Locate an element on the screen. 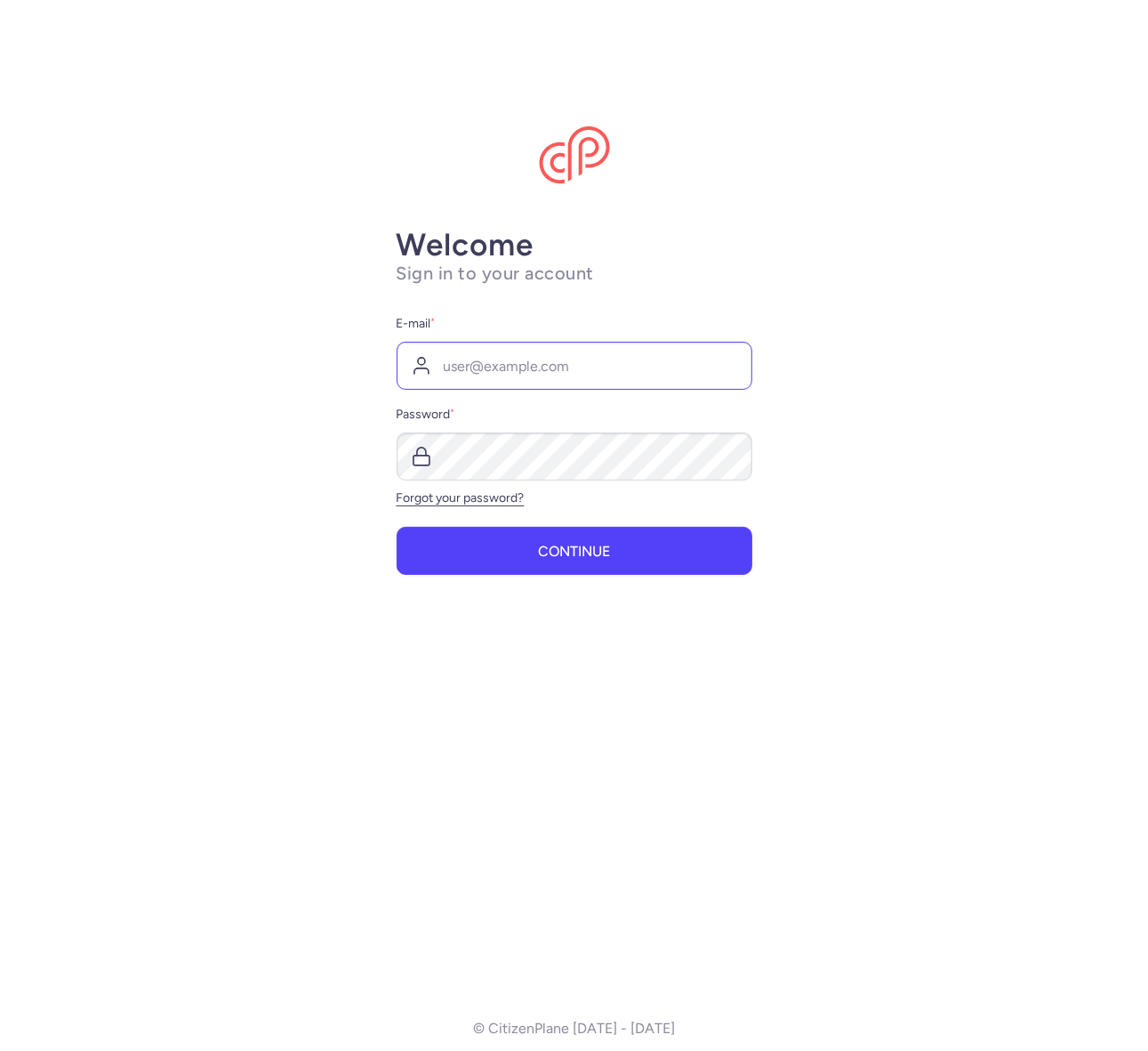 This screenshot has height=1051, width=1148. span: Continue is located at coordinates (574, 552).